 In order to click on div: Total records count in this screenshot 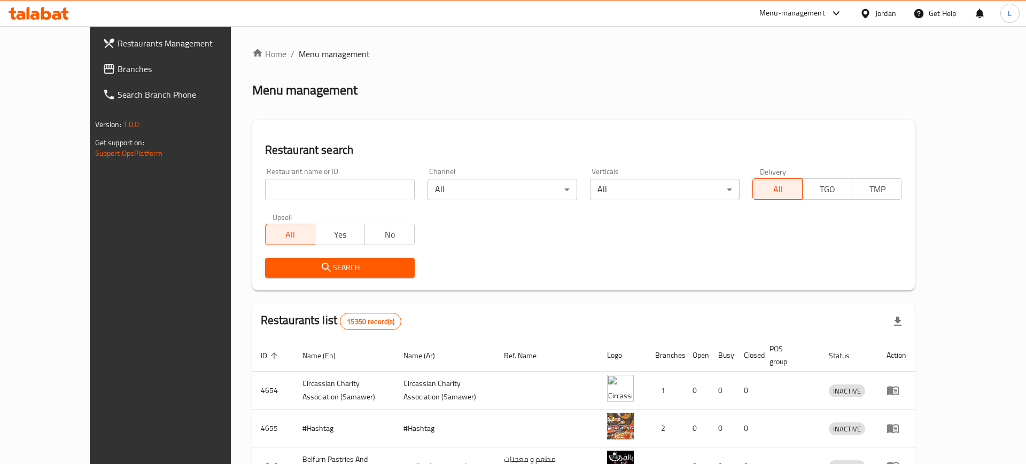, I will do `click(370, 322)`.